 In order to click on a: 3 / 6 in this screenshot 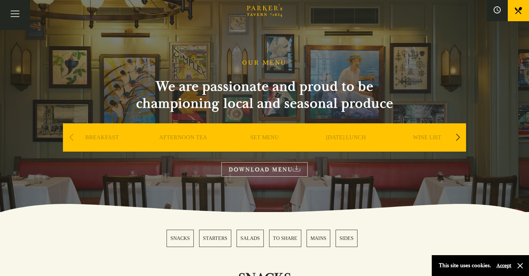, I will do `click(250, 238)`.